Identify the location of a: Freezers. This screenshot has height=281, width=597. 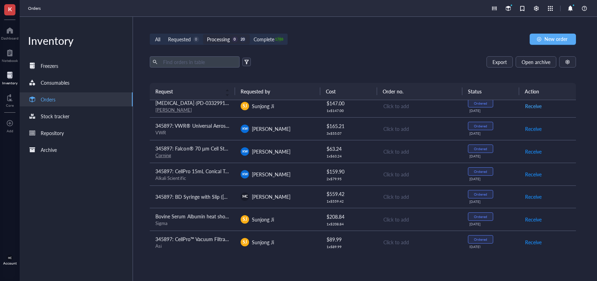
(76, 66).